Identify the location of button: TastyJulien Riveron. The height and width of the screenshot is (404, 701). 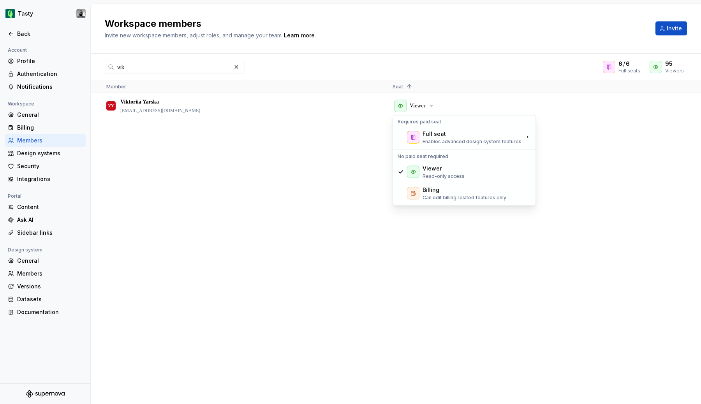
(45, 14).